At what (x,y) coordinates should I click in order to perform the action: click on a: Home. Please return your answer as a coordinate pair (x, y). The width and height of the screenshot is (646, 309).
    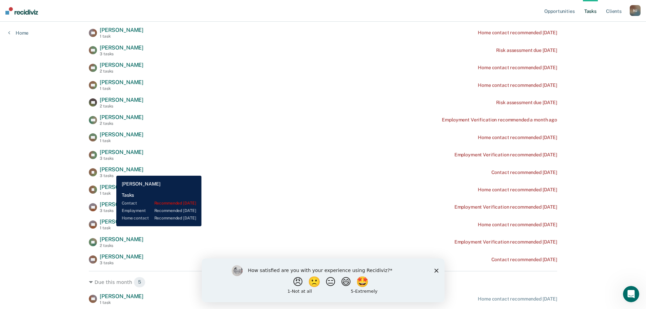
    Looking at the image, I should click on (18, 33).